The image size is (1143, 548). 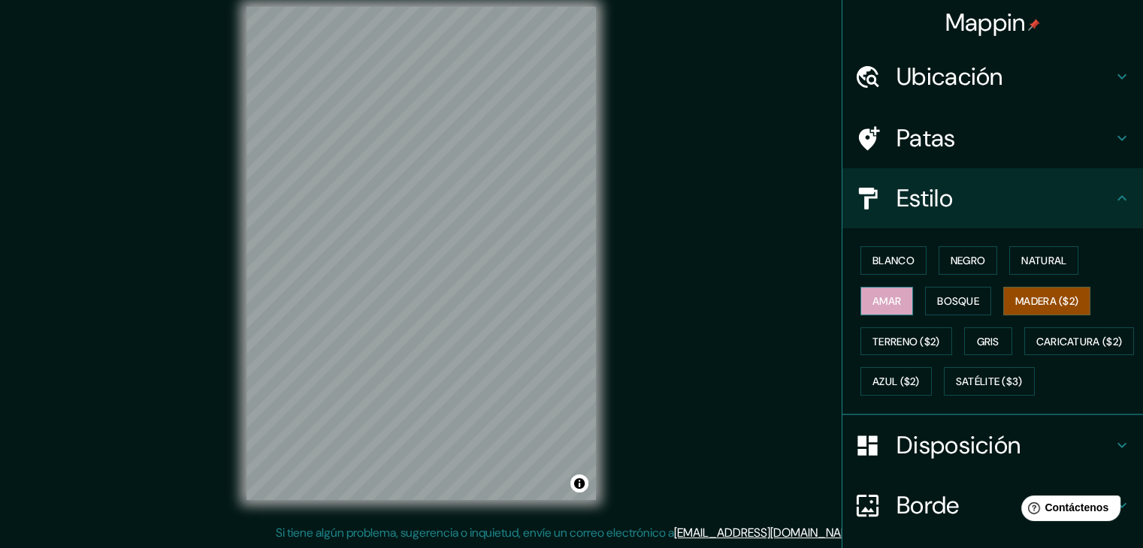 I want to click on font: Borde, so click(x=928, y=506).